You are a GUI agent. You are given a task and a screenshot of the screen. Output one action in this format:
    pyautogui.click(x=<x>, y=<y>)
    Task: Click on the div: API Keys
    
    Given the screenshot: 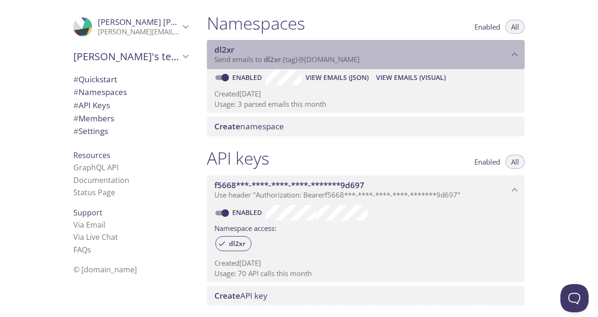 What is the action you would take?
    pyautogui.click(x=131, y=105)
    